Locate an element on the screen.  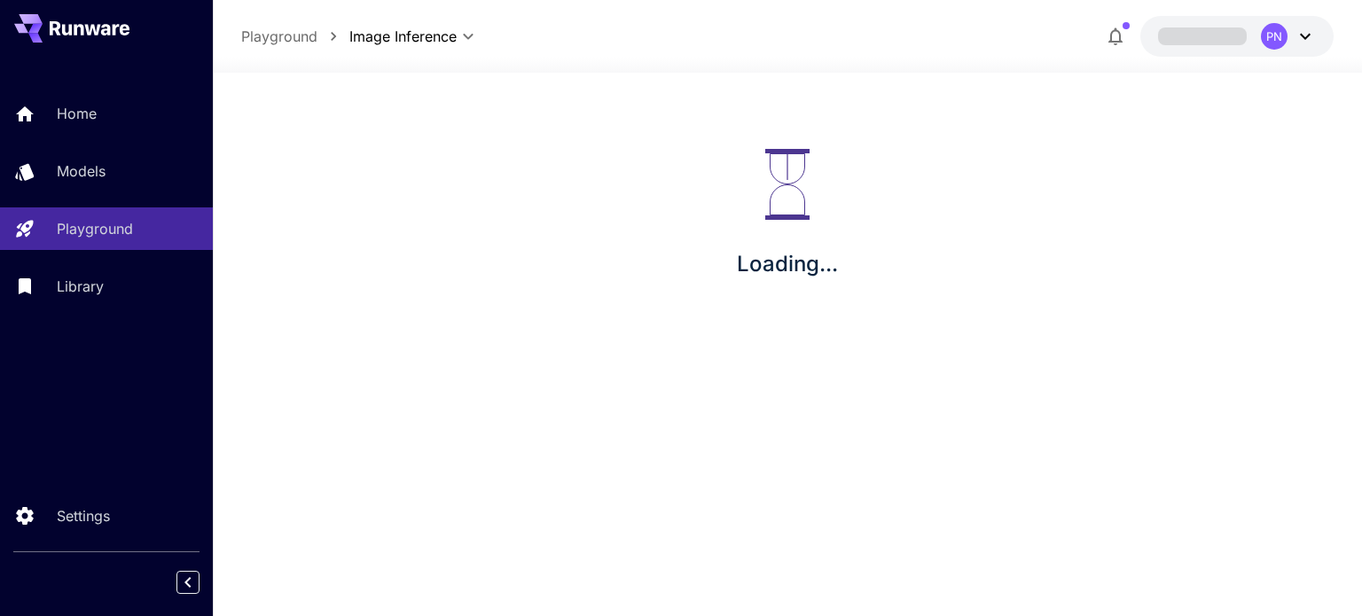
nav: breadcrumb is located at coordinates (295, 36).